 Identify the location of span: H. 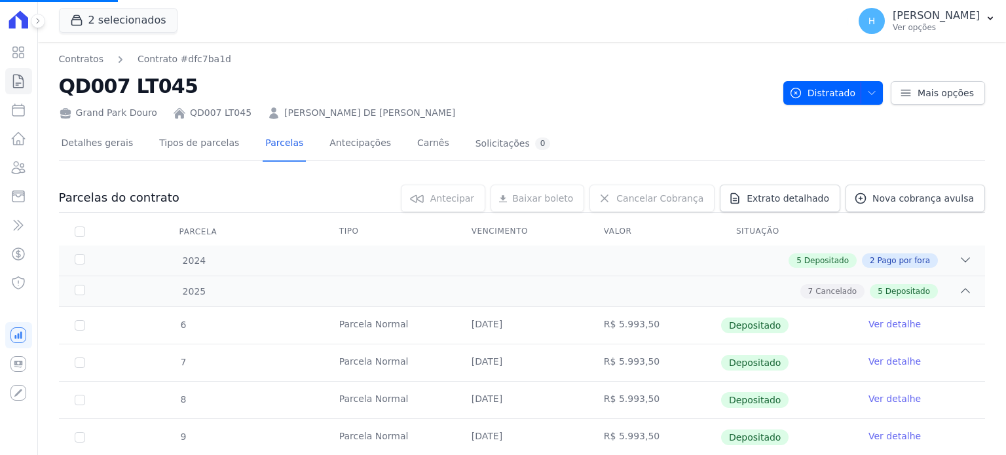
(872, 21).